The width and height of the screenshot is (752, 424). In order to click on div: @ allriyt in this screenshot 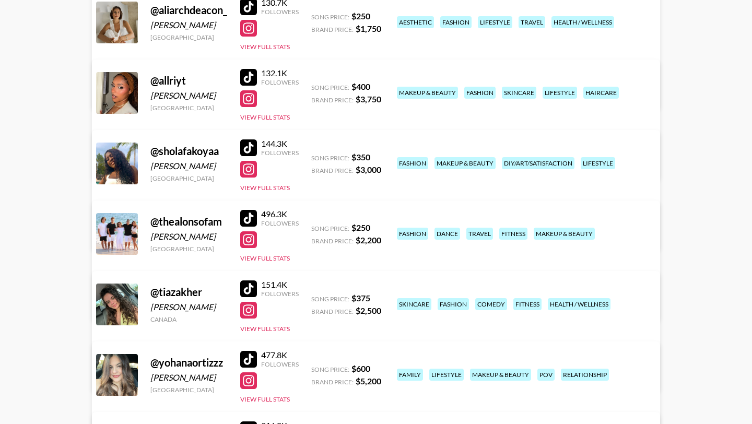, I will do `click(189, 80)`.